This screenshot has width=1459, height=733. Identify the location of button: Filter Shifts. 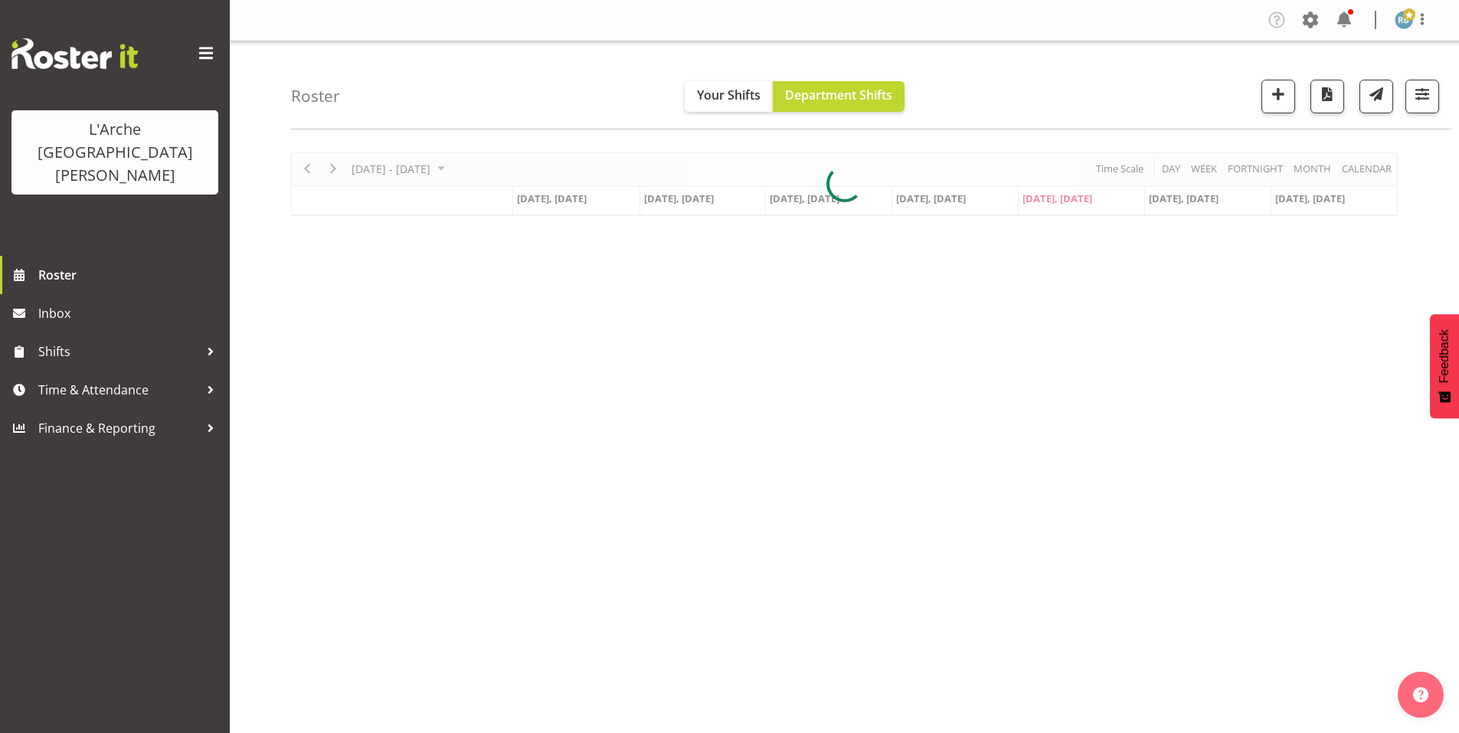
(1422, 96).